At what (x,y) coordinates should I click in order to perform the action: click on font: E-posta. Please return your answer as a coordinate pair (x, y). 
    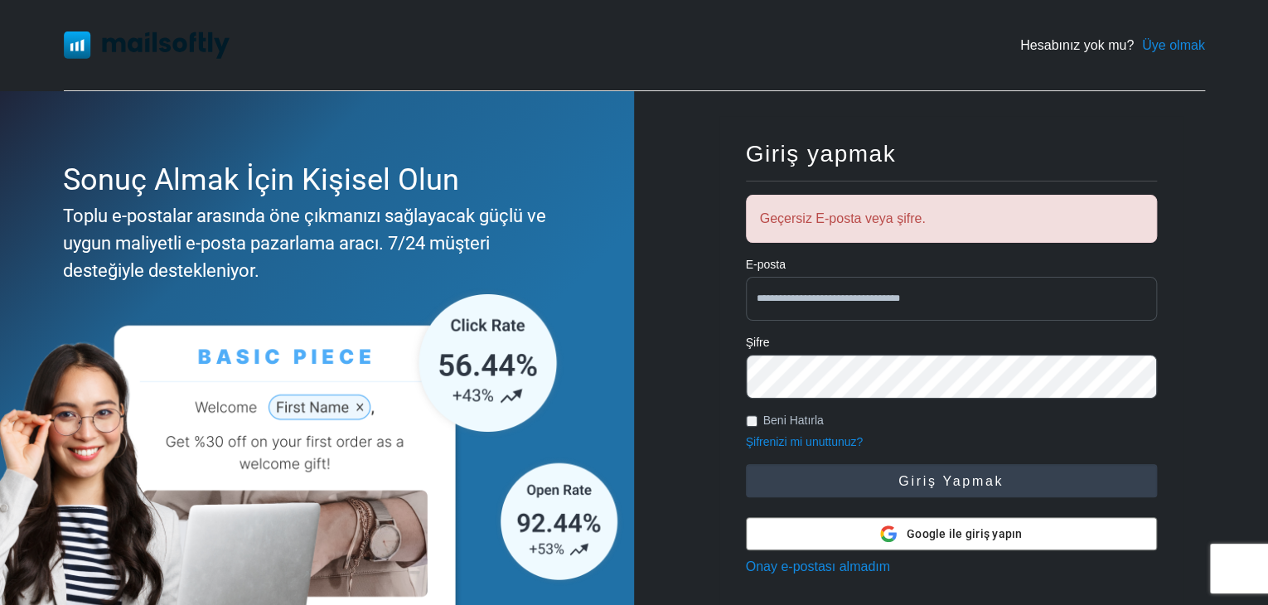
    Looking at the image, I should click on (766, 264).